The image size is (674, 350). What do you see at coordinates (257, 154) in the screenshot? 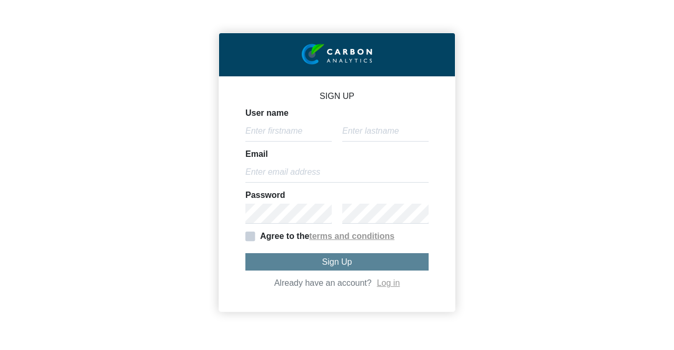
I see `label: Email` at bounding box center [257, 154].